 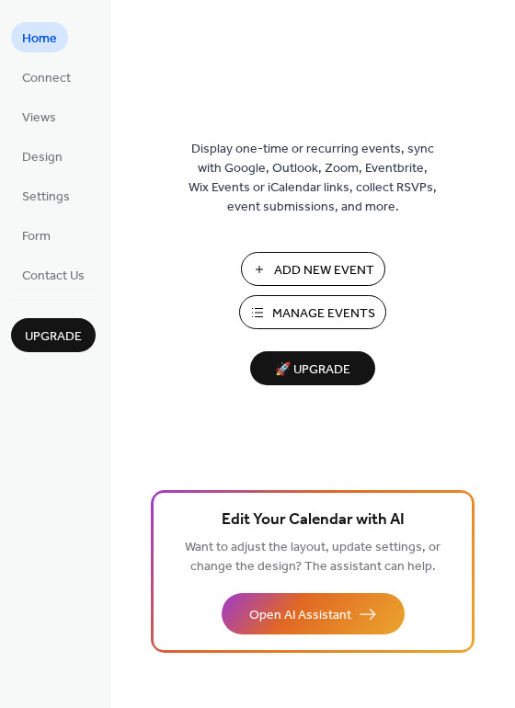 What do you see at coordinates (46, 78) in the screenshot?
I see `span: Connect` at bounding box center [46, 78].